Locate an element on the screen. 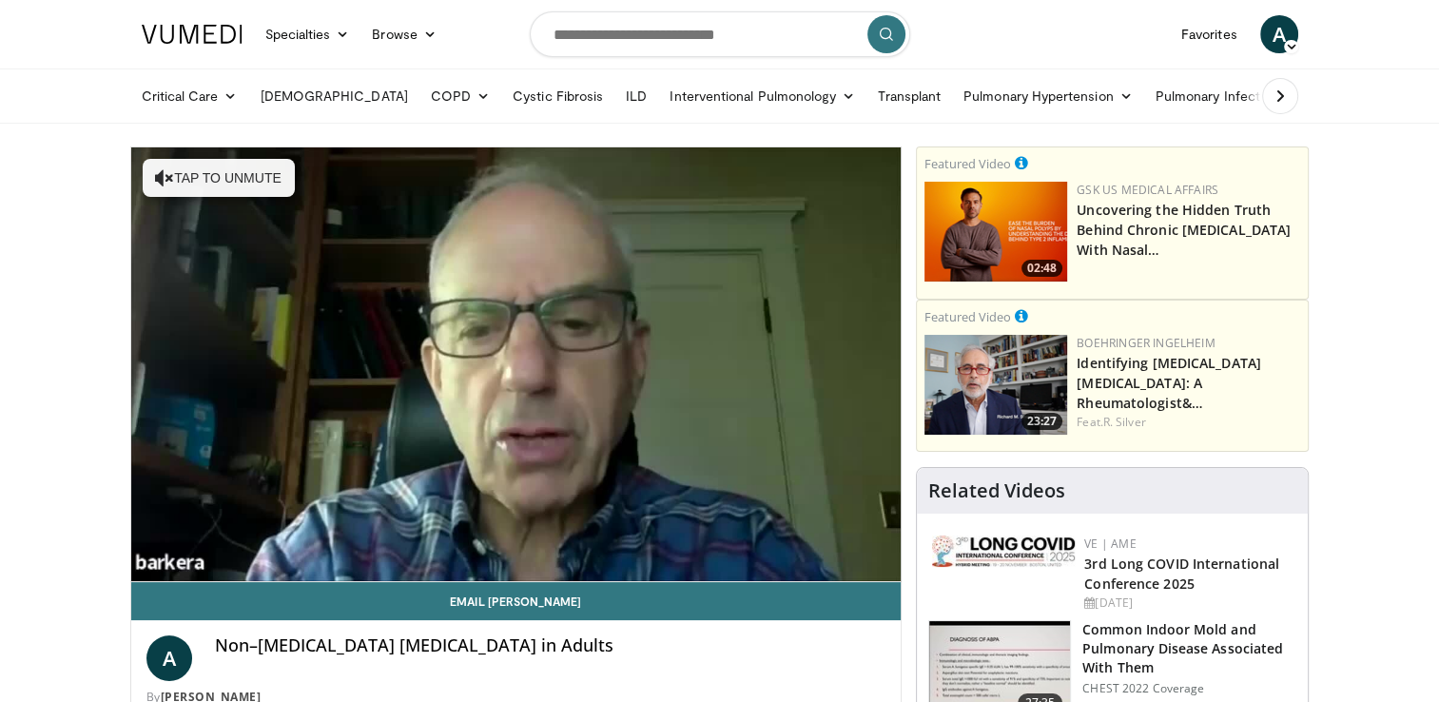 The image size is (1439, 702). img: VuMedi Logo is located at coordinates (192, 34).